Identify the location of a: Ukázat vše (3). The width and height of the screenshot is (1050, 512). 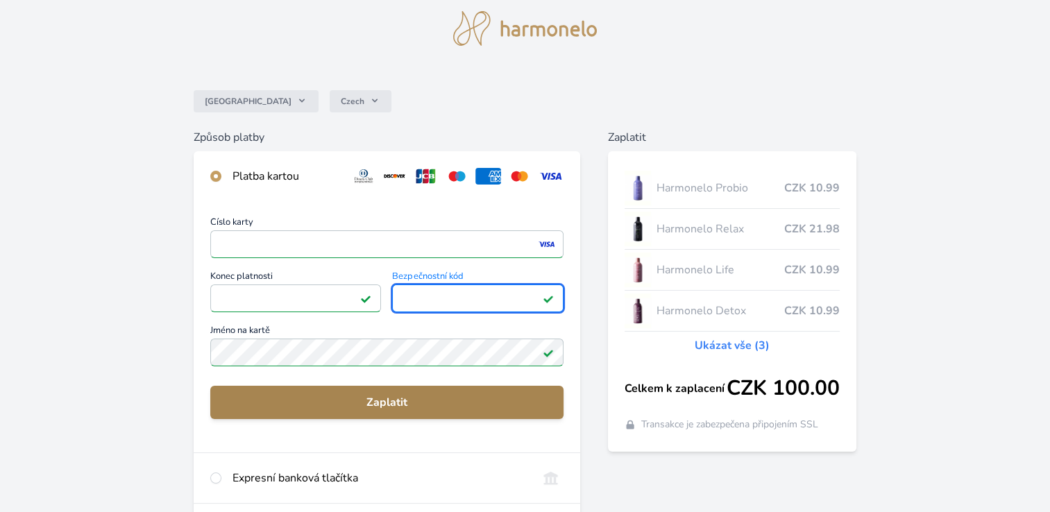
(733, 346).